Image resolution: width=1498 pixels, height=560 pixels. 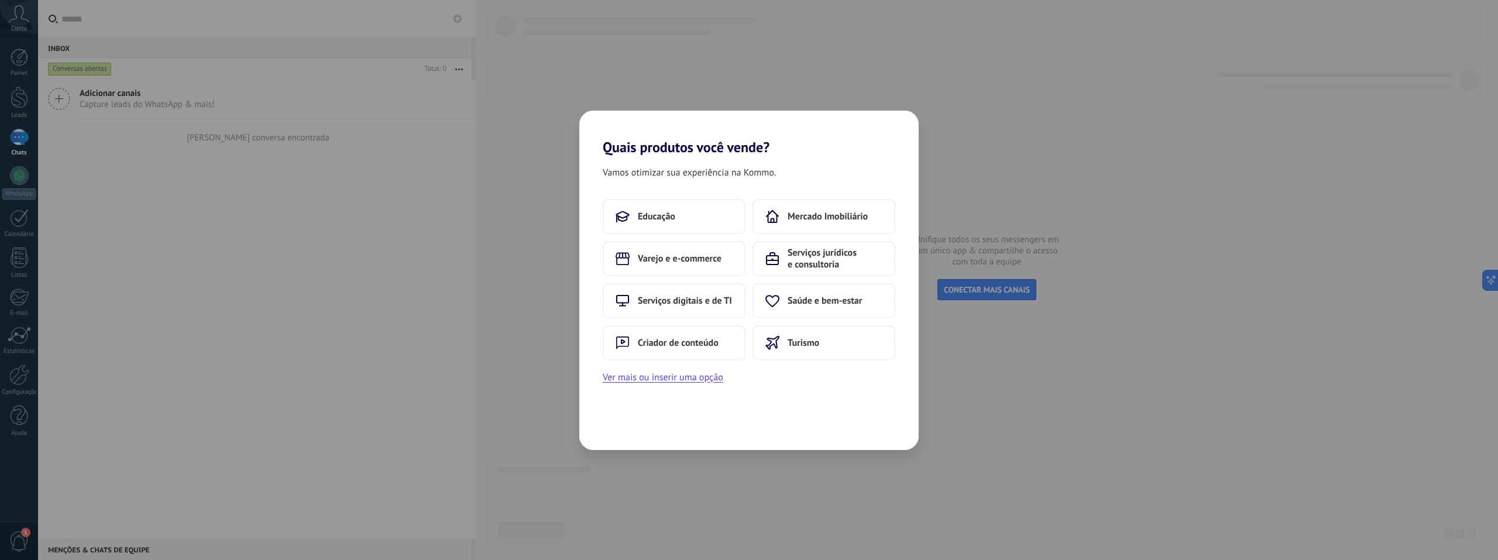 I want to click on span: Educação, so click(x=657, y=217).